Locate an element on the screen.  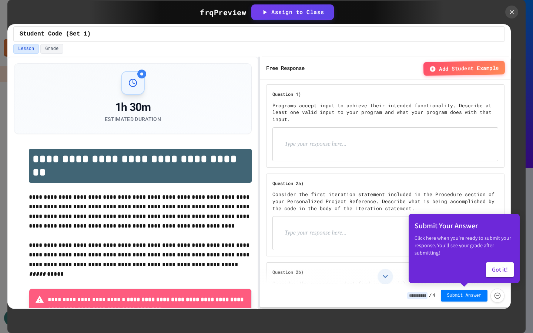
button: Lesson is located at coordinates (26, 49).